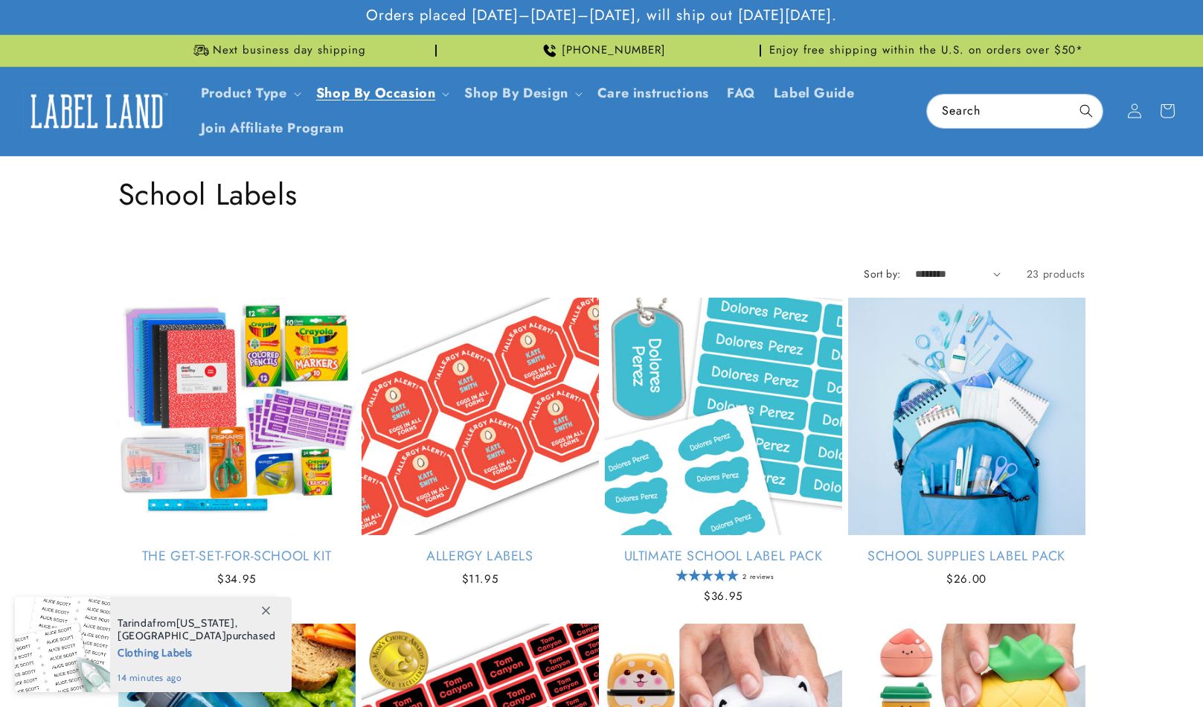 This screenshot has height=707, width=1203. Describe the element at coordinates (289, 51) in the screenshot. I see `span: Next business day shipping` at that location.